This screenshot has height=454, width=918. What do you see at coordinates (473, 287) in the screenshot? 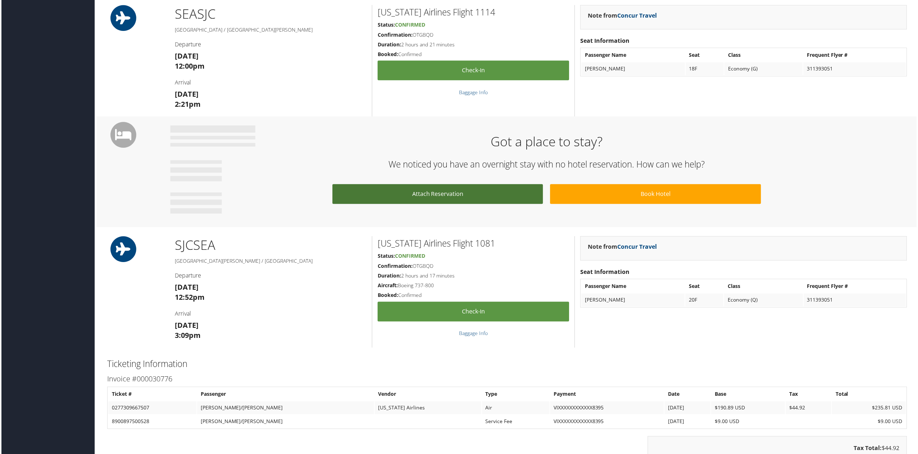
I see `h5: Boeing 737-800` at bounding box center [473, 287].